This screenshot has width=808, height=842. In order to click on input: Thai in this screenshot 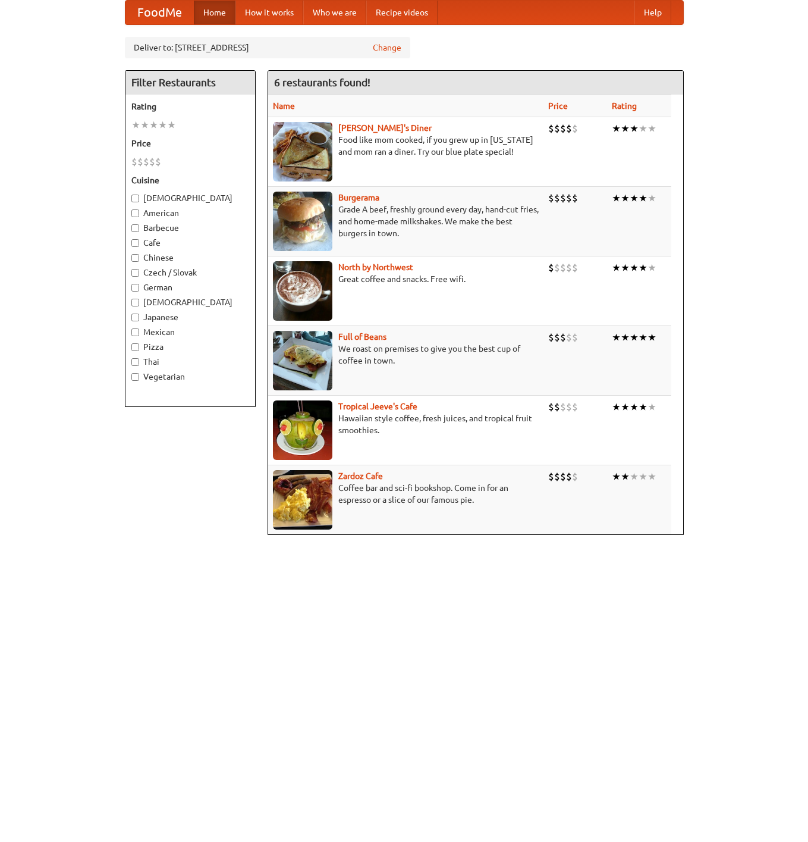, I will do `click(135, 362)`.